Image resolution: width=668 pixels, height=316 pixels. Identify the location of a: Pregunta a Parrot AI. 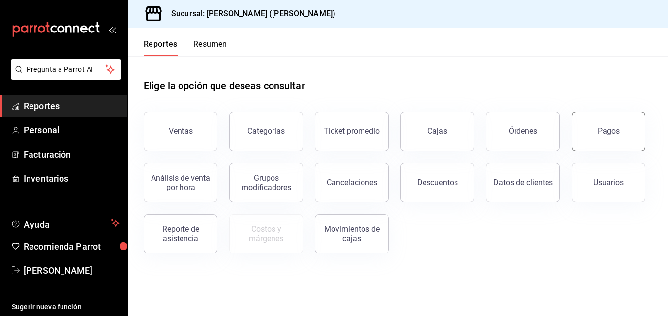
(64, 76).